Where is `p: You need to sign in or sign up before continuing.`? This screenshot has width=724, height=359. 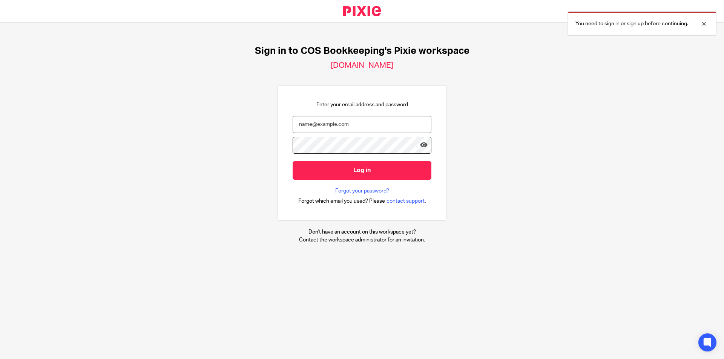
p: You need to sign in or sign up before continuing. is located at coordinates (632, 24).